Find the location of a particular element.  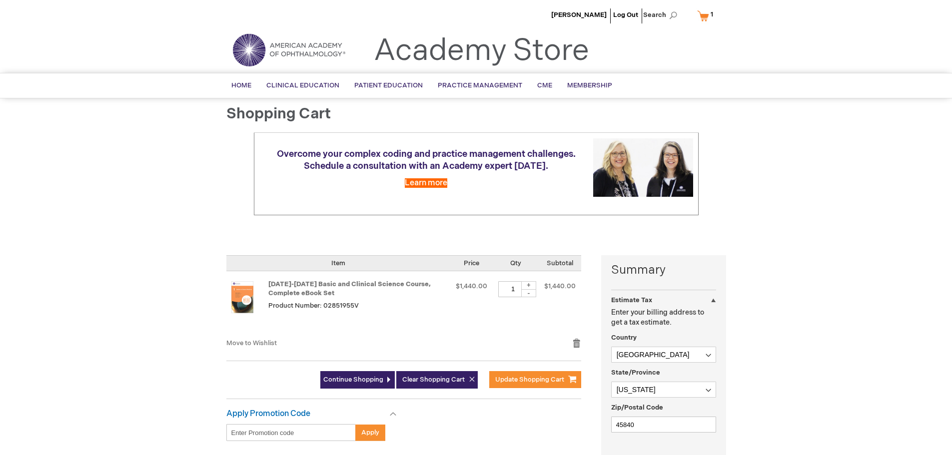

span: Learn more is located at coordinates (426, 183).